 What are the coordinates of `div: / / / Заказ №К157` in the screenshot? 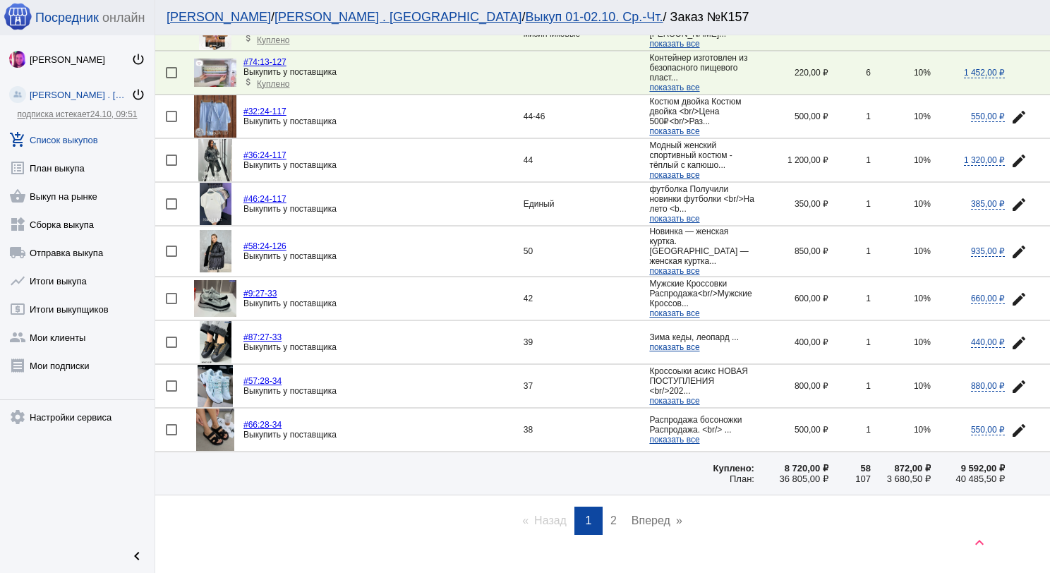 It's located at (596, 17).